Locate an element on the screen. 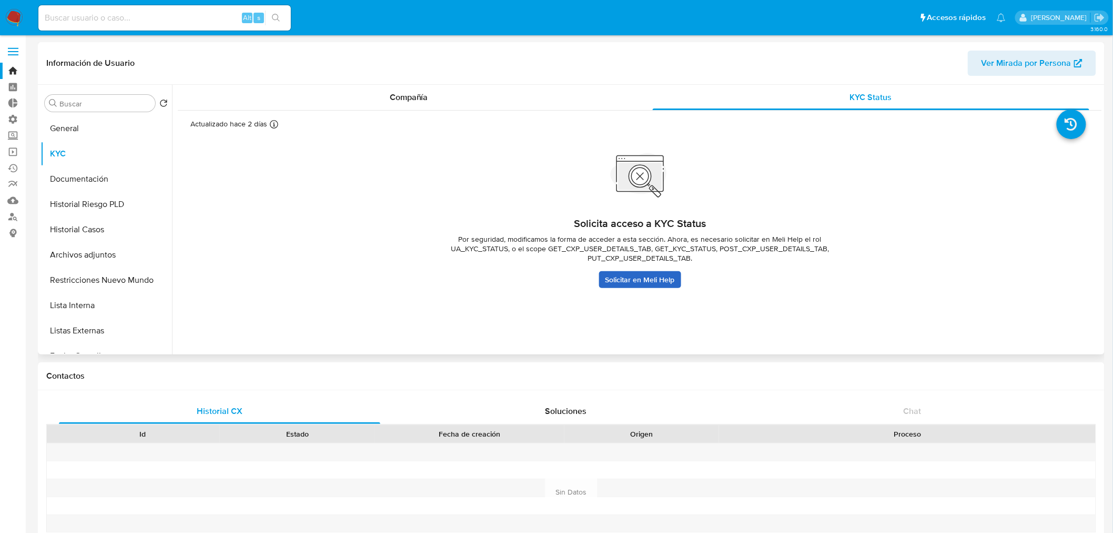 Image resolution: width=1113 pixels, height=533 pixels. button: Historial Riesgo PLD is located at coordinates (106, 204).